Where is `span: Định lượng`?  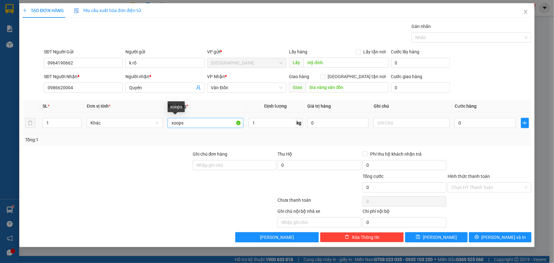
span: Định lượng is located at coordinates (275, 106).